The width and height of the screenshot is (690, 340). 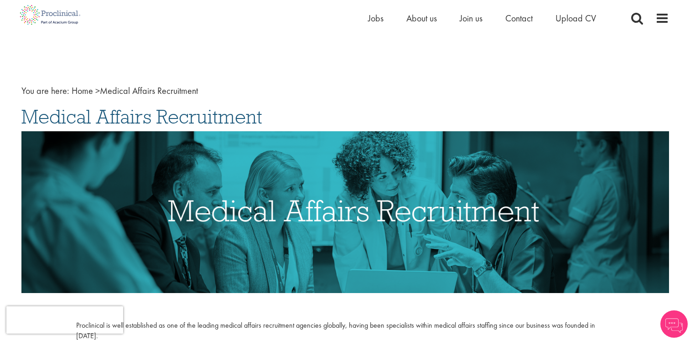 I want to click on a: Jobs, so click(x=376, y=18).